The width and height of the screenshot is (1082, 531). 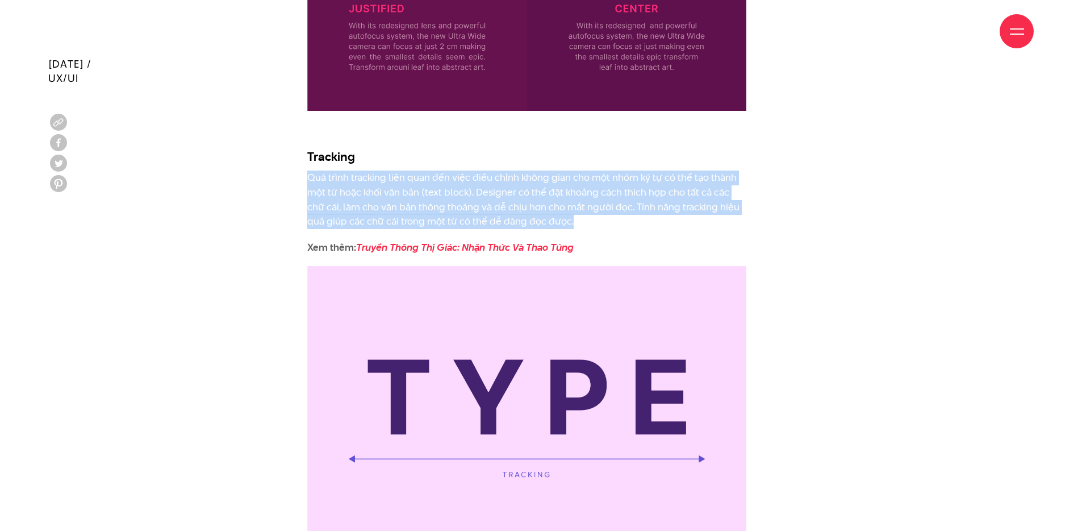 What do you see at coordinates (465, 247) in the screenshot?
I see `a: Truyền Thông Thị Giác: Nhận Thức Và Thao Túng` at bounding box center [465, 247].